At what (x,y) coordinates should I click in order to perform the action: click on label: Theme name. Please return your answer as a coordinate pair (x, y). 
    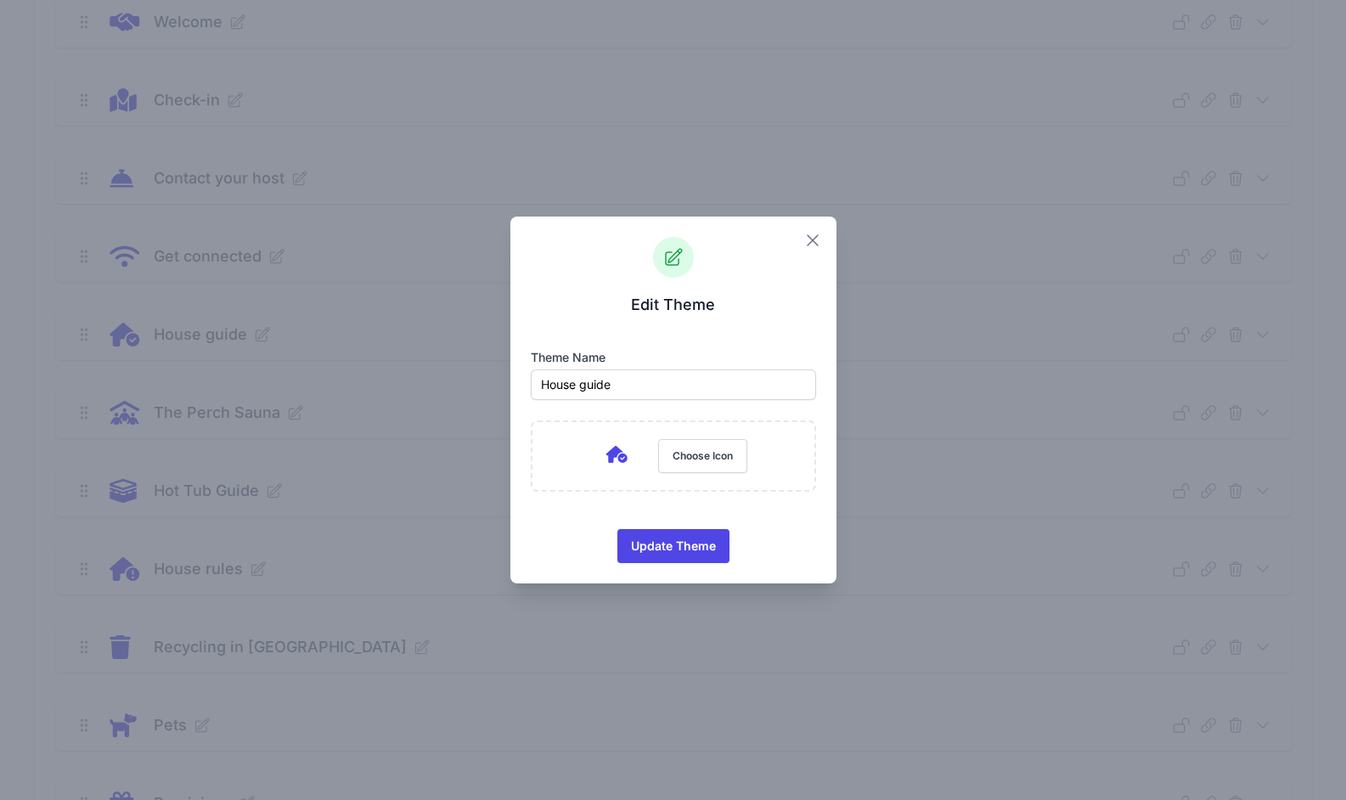
    Looking at the image, I should click on (673, 357).